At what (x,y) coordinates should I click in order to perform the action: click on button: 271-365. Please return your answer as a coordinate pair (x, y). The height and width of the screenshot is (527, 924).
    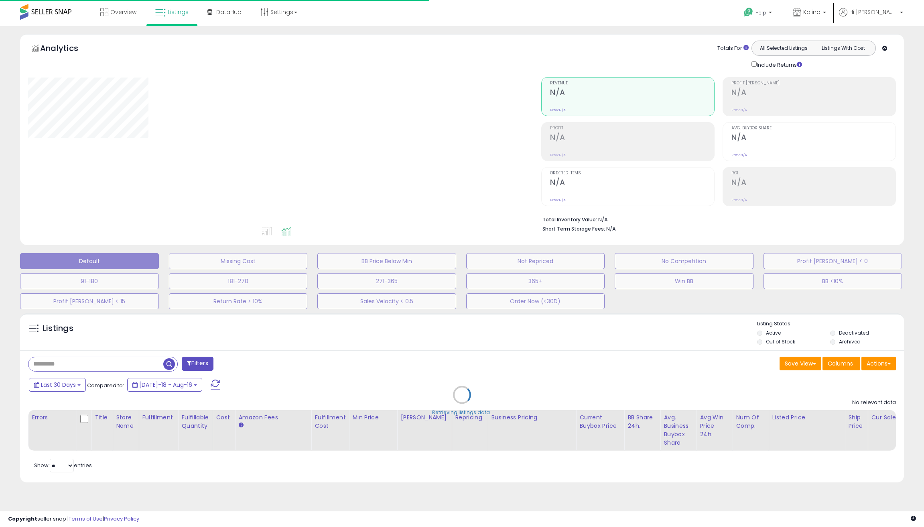
    Looking at the image, I should click on (387, 281).